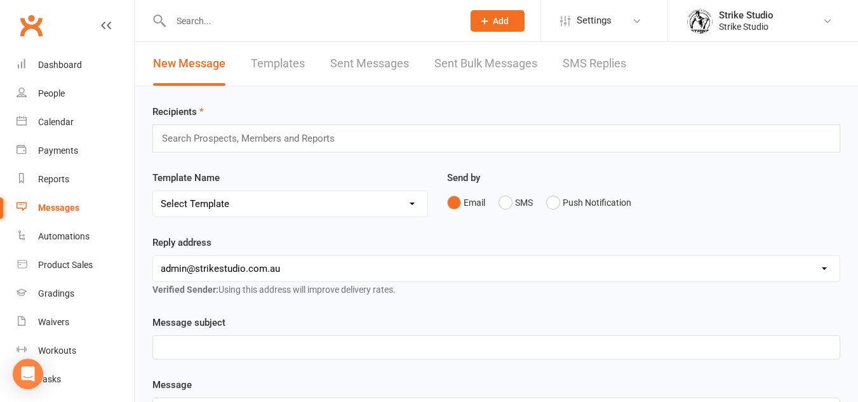 This screenshot has width=858, height=402. I want to click on a: Sent Messages, so click(370, 63).